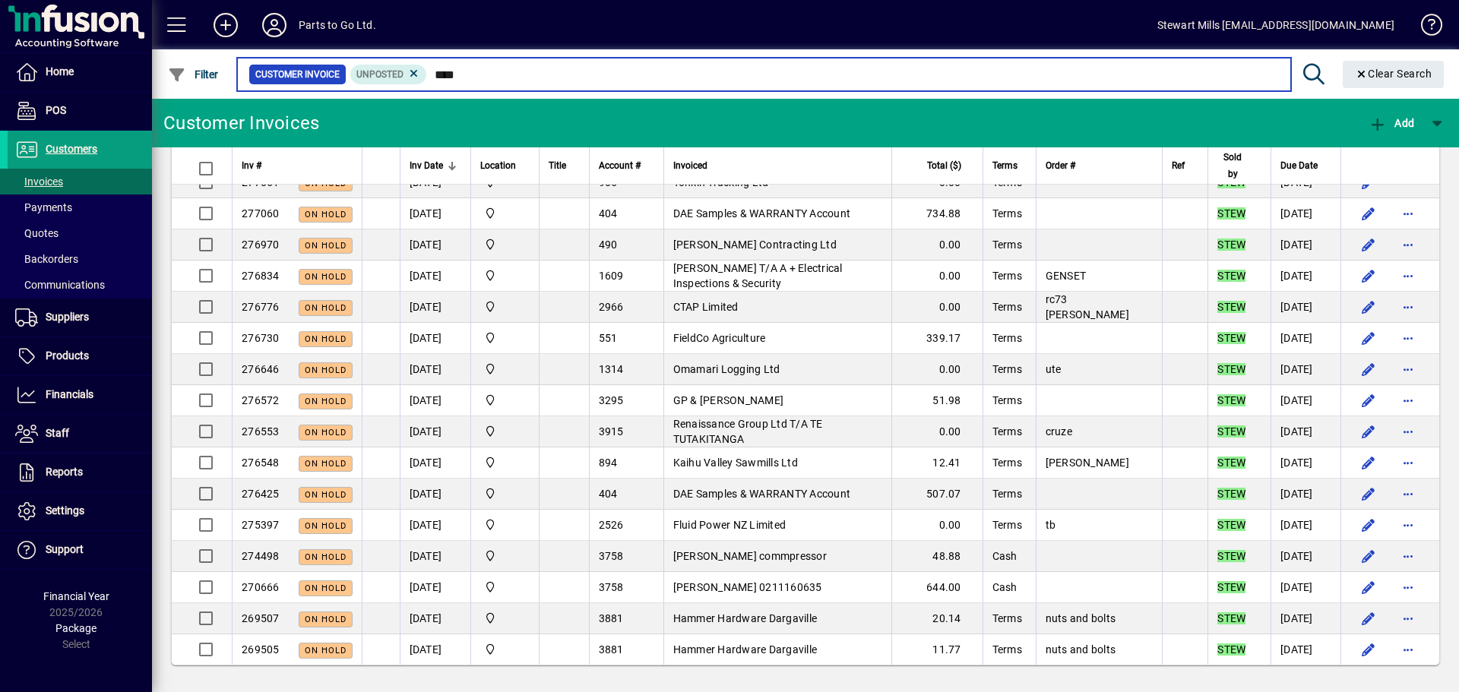  I want to click on div: Sold by, so click(1240, 166).